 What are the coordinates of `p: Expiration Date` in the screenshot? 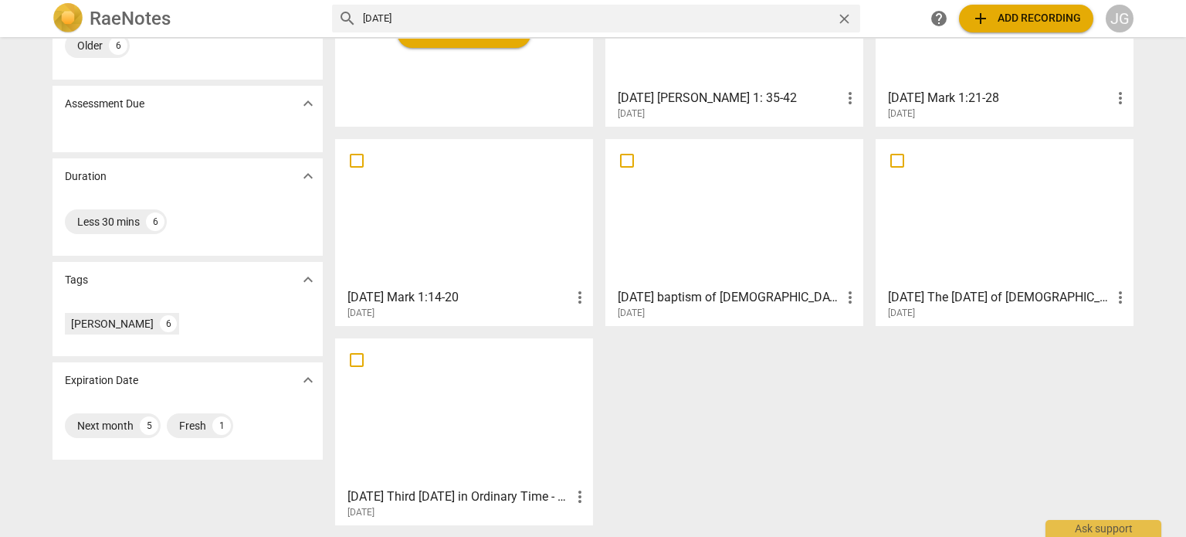 It's located at (101, 380).